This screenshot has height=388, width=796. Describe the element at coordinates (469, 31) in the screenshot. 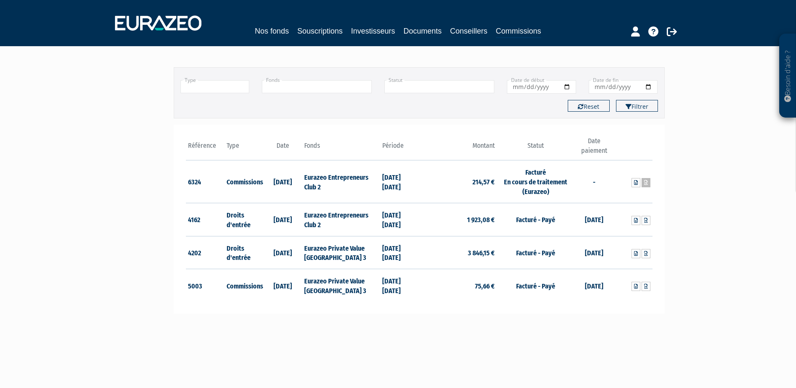

I see `a: Conseillers` at that location.